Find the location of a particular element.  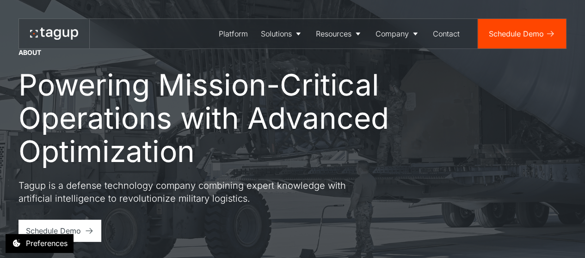

a: Solutions is located at coordinates (282, 34).